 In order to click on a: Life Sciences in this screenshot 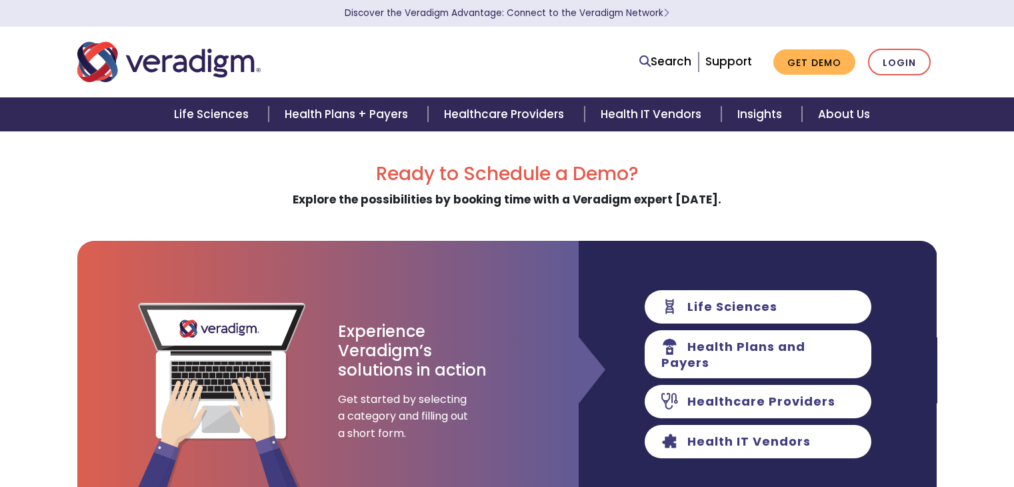, I will do `click(213, 114)`.